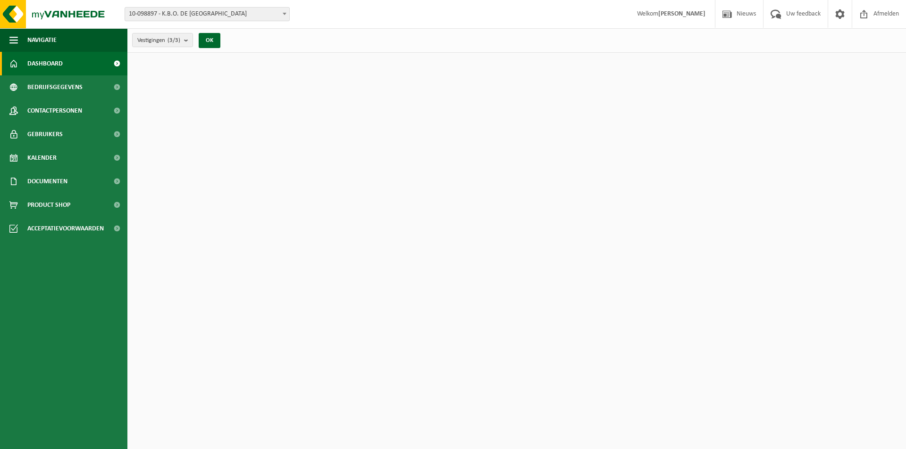  Describe the element at coordinates (66, 229) in the screenshot. I see `span: Acceptatievoorwaarden` at that location.